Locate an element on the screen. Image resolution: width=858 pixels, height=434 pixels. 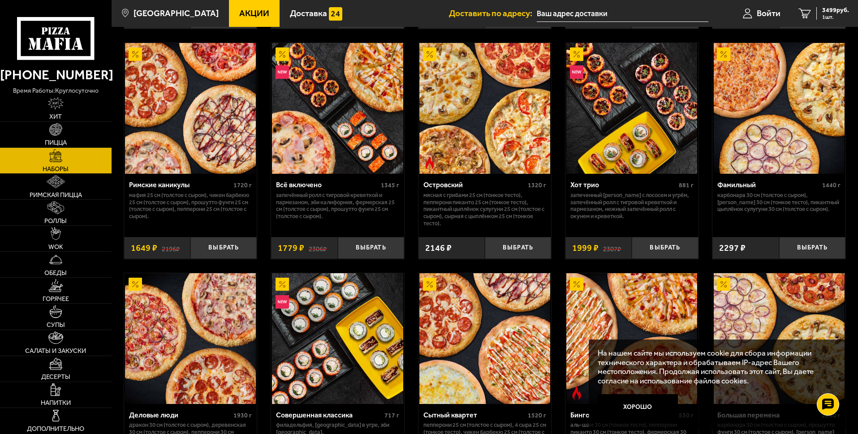
img: Сытный квартет is located at coordinates (485, 339).